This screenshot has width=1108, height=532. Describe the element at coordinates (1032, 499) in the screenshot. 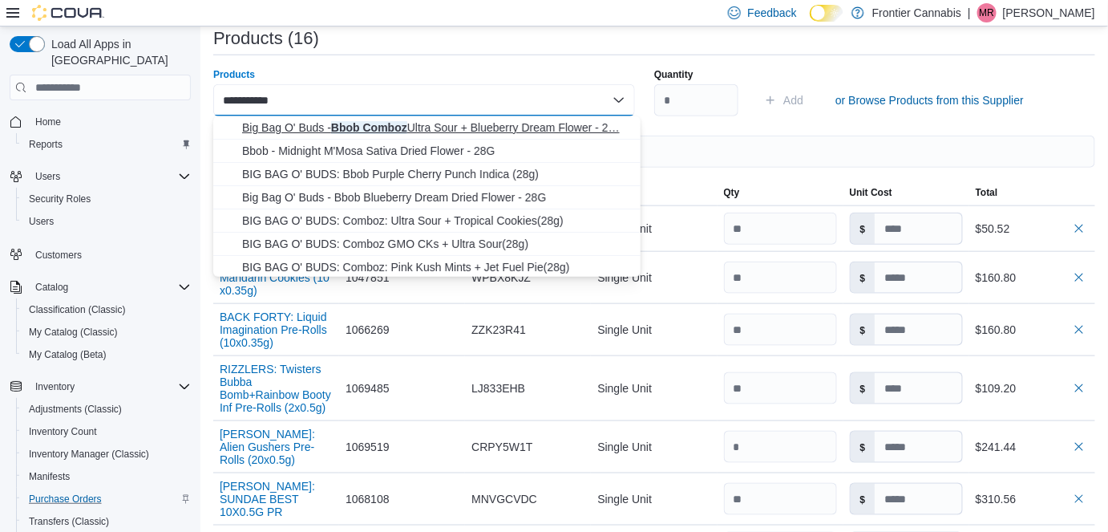

I see `div: $310.56` at that location.